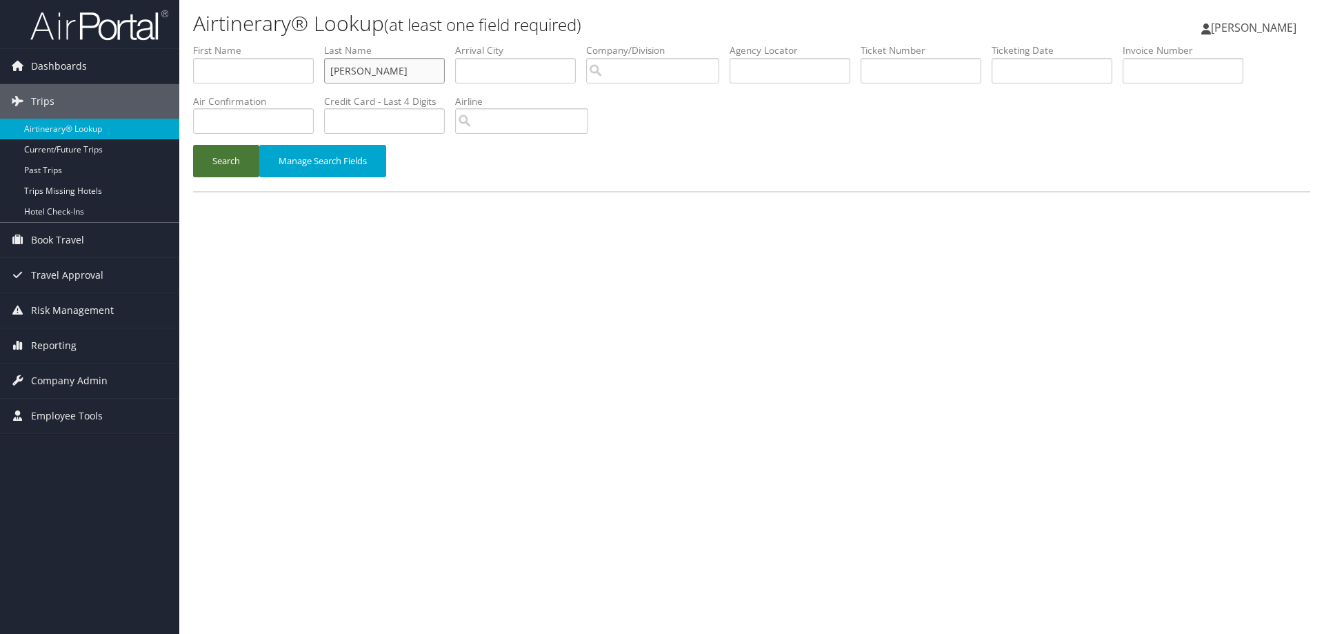  I want to click on button: Manage Search Fields, so click(323, 161).